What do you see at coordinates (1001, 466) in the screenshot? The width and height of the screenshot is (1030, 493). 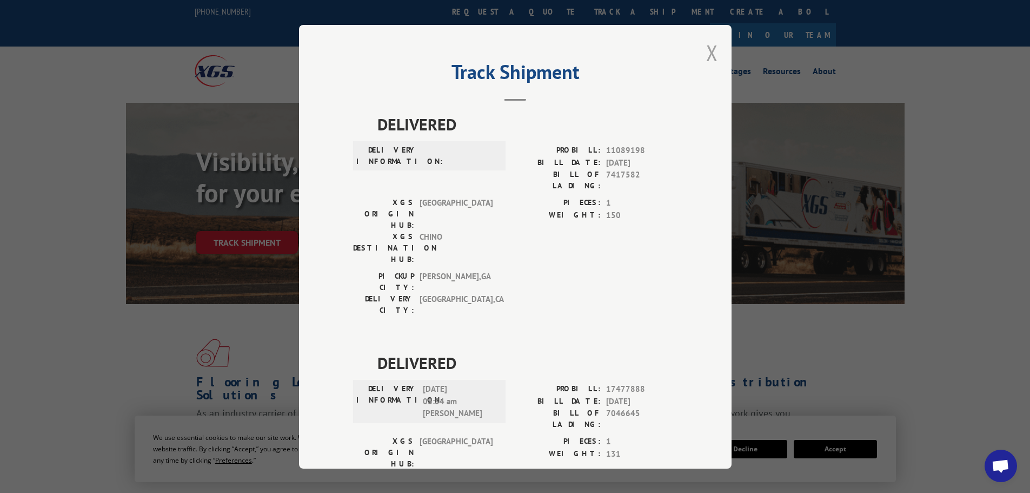 I see `div: Open chat` at bounding box center [1001, 466].